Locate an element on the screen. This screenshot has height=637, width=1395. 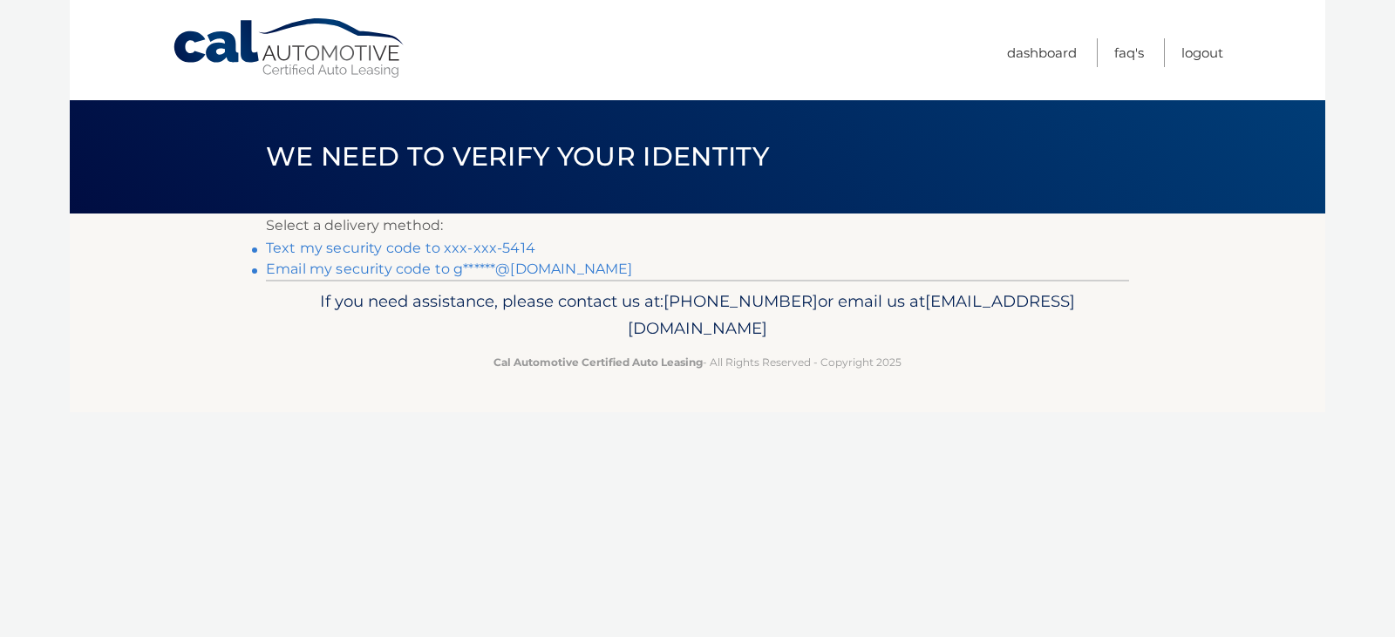
a: Dashboard is located at coordinates (1042, 52).